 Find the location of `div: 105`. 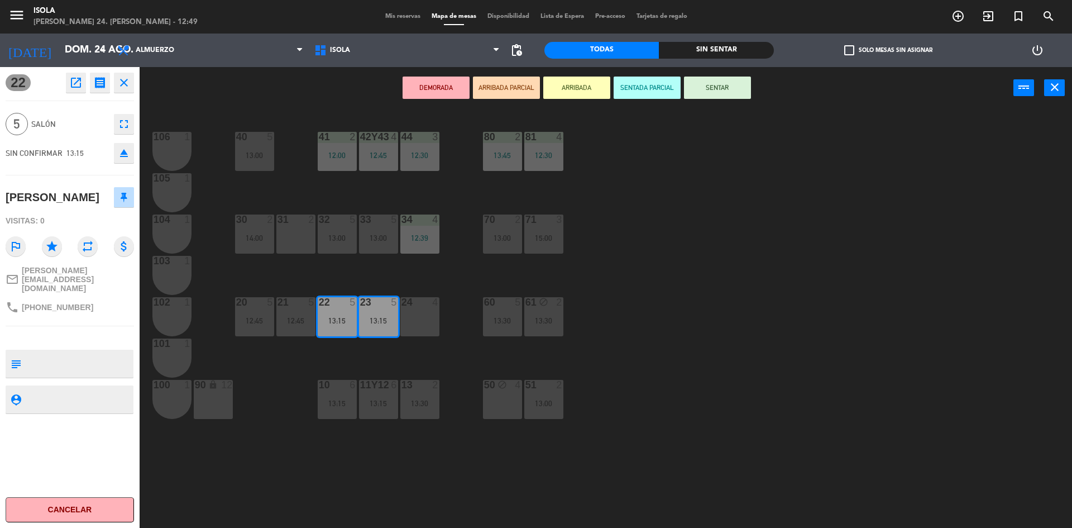

div: 105 is located at coordinates (154, 178).